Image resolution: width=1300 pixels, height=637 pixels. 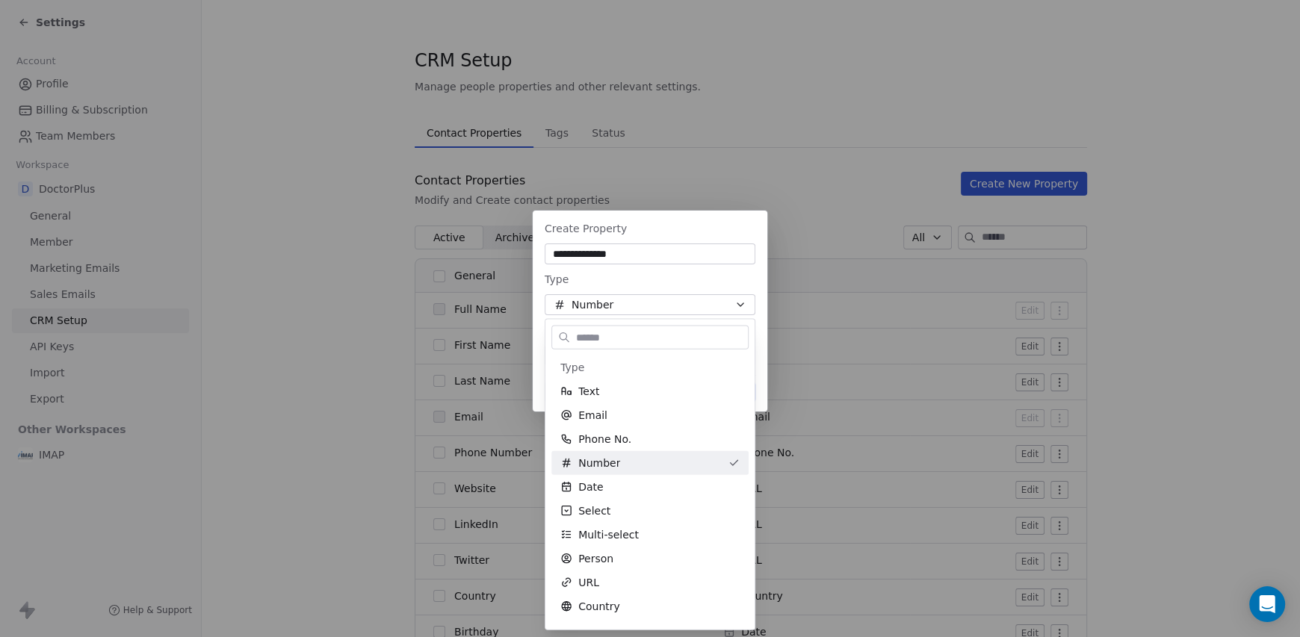 What do you see at coordinates (594, 511) in the screenshot?
I see `span: Select` at bounding box center [594, 511].